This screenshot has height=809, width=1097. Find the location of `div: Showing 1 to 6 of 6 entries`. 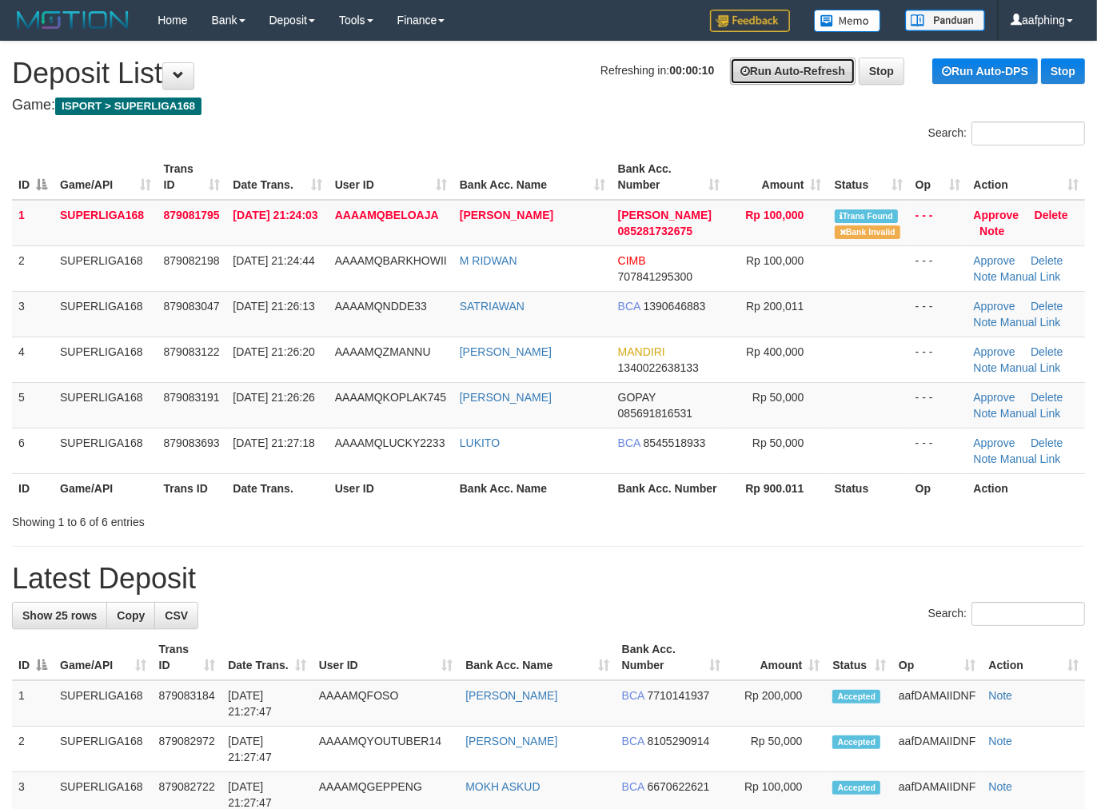

div: Showing 1 to 6 of 6 entries is located at coordinates (229, 519).